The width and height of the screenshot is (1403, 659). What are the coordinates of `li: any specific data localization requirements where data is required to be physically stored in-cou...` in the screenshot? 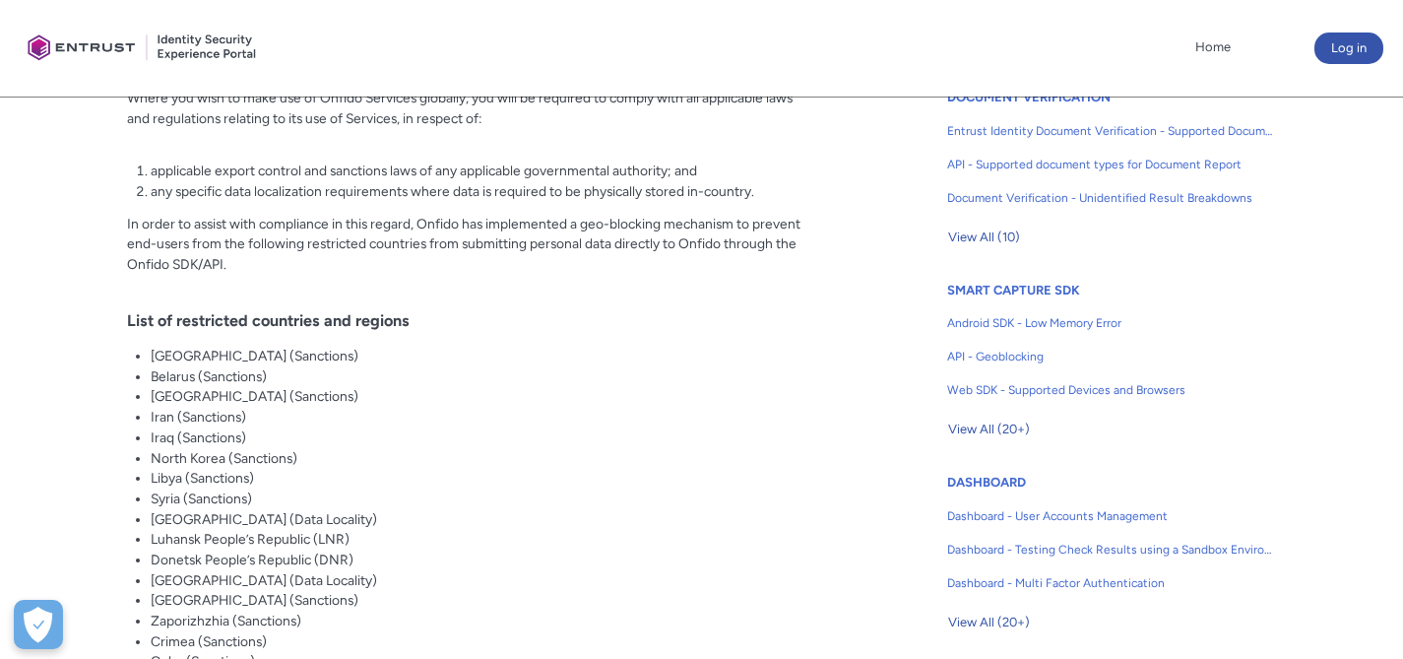 It's located at (480, 191).